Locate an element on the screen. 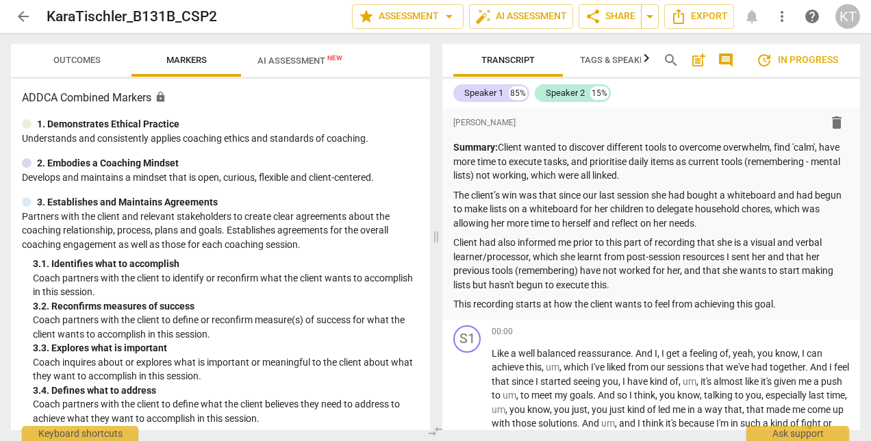 The image size is (871, 441). span: which is located at coordinates (577, 367).